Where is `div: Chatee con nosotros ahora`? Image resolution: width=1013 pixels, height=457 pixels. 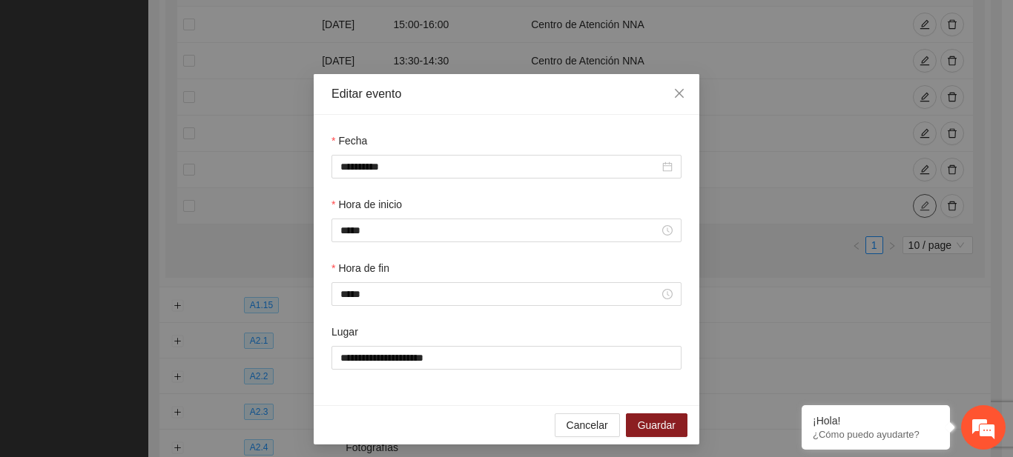
div: Chatee con nosotros ahora is located at coordinates (163, 85).